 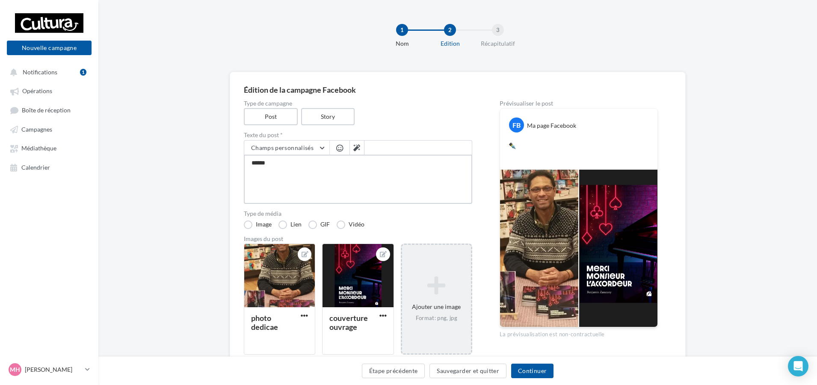 What do you see at coordinates (468, 371) in the screenshot?
I see `button: Sauvegarder et quitter` at bounding box center [468, 371].